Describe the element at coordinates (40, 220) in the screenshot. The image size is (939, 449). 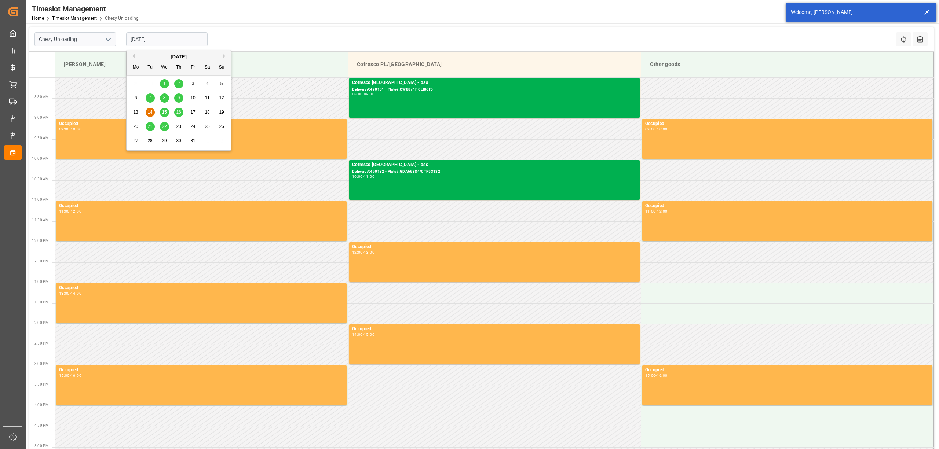
I see `span: 11:30 AM` at that location.